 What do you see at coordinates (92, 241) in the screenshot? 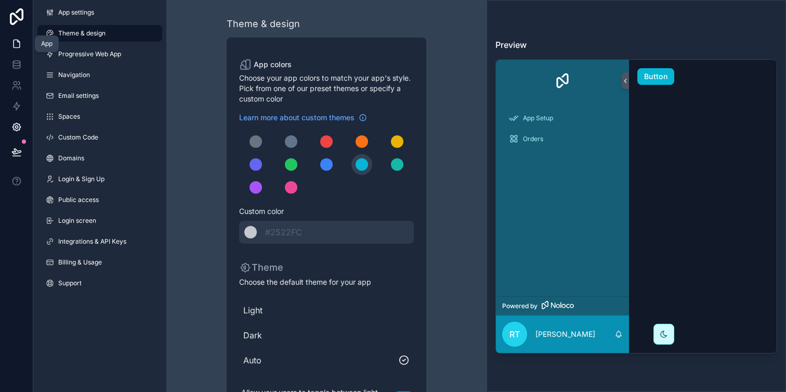
I see `span: Integrations & API Keys` at bounding box center [92, 241].